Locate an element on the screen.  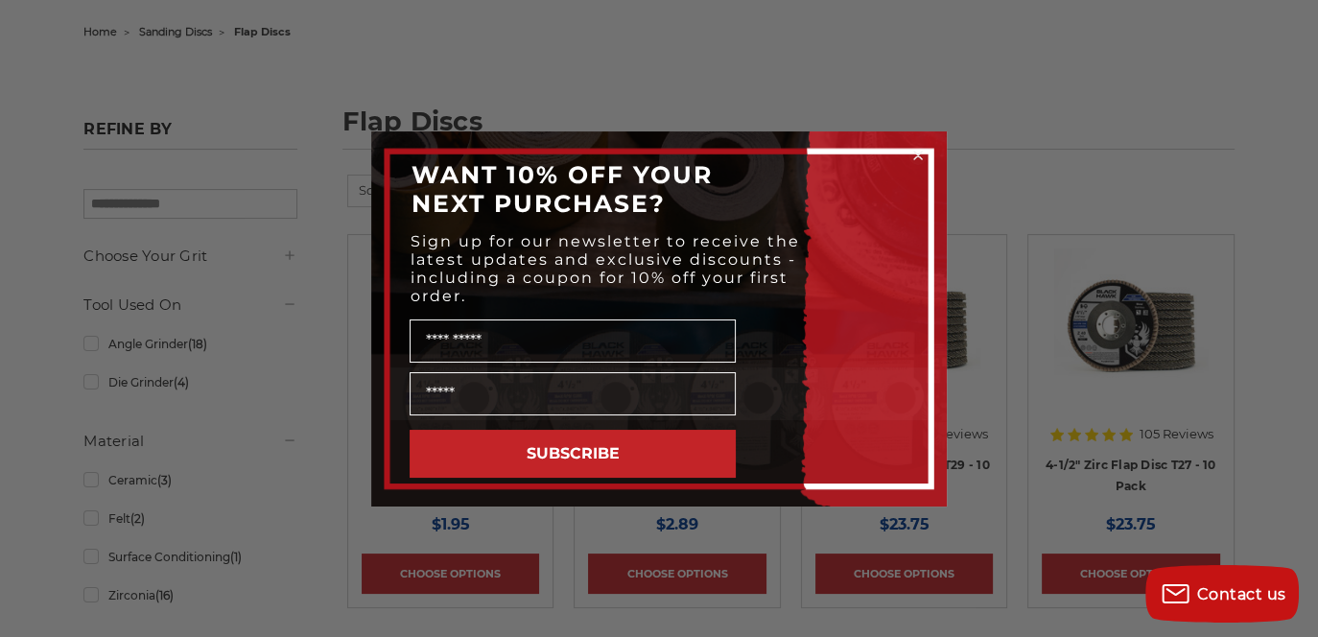
span: Contact us is located at coordinates (1241, 594).